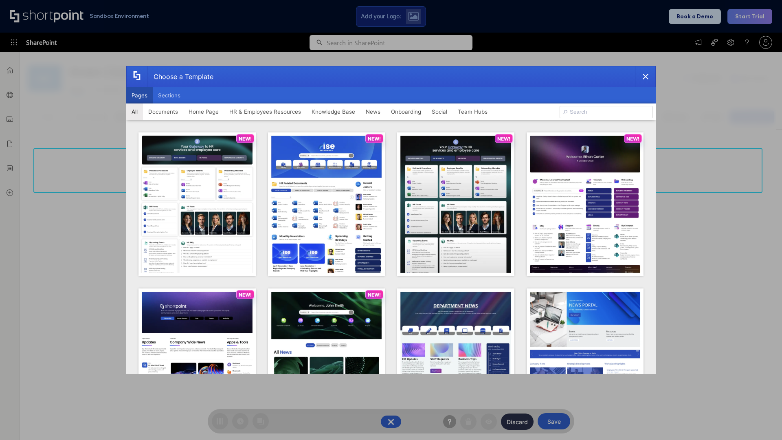 The height and width of the screenshot is (440, 782). Describe the element at coordinates (134, 112) in the screenshot. I see `button: All` at that location.